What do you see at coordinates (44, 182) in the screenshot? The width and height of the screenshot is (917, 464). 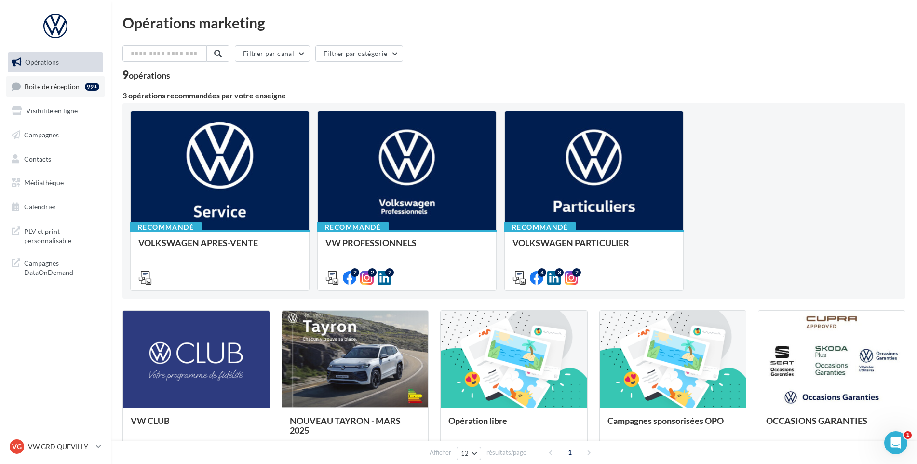 I see `span: Médiathèque` at bounding box center [44, 182].